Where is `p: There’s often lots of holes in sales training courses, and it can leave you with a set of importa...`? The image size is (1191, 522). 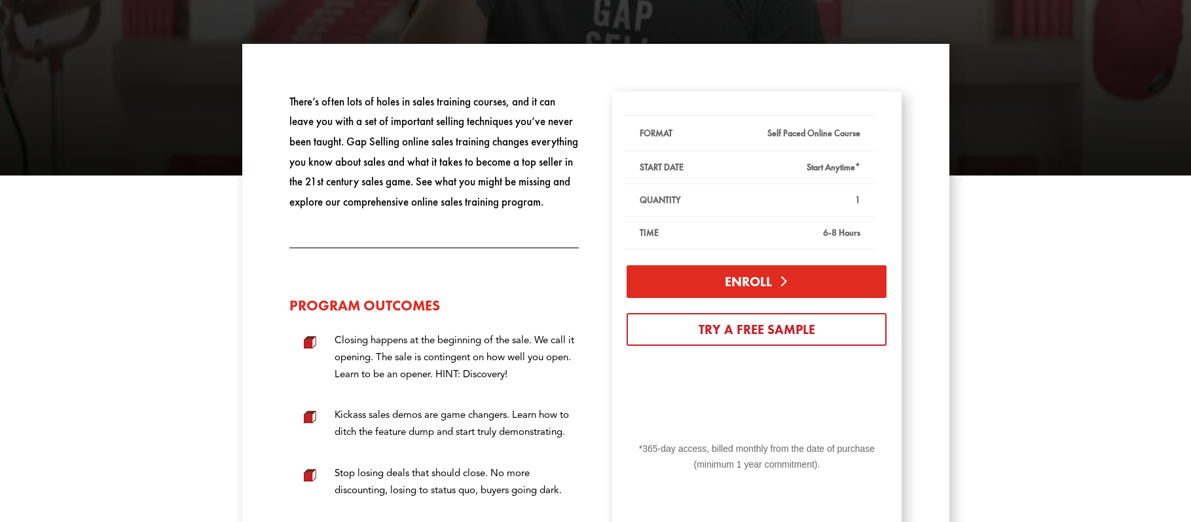 p: There’s often lots of holes in sales training courses, and it can leave you with a set of importa... is located at coordinates (434, 152).